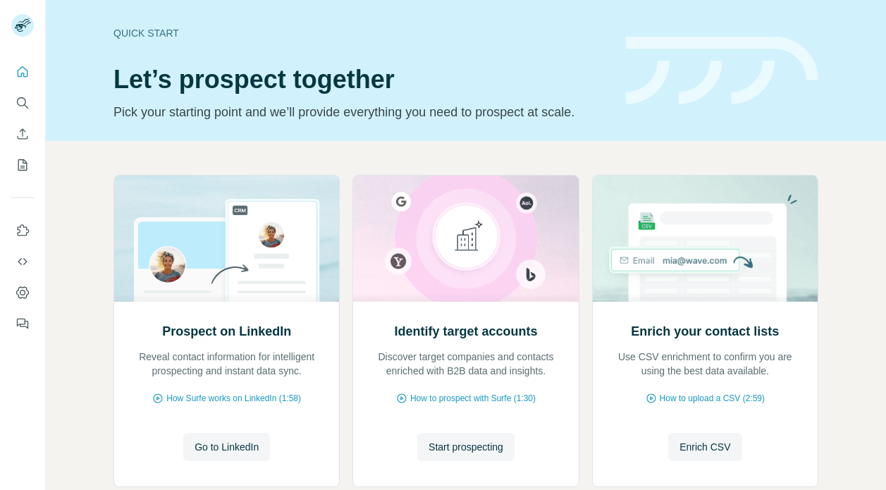 This screenshot has height=490, width=886. What do you see at coordinates (226, 364) in the screenshot?
I see `p: Reveal contact information for intelligent prospecting and instant data sync.` at bounding box center [226, 364].